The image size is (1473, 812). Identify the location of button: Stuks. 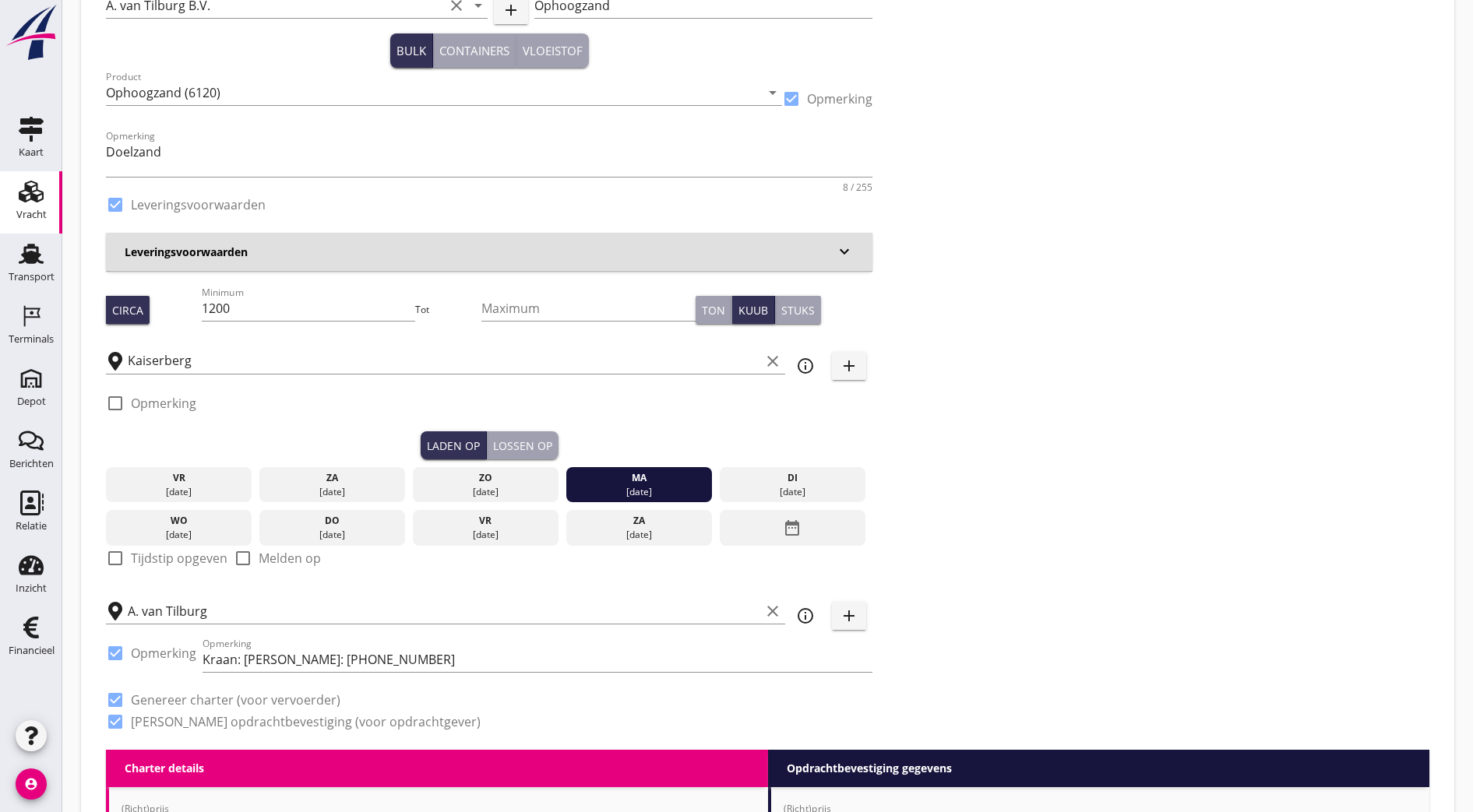
(798, 310).